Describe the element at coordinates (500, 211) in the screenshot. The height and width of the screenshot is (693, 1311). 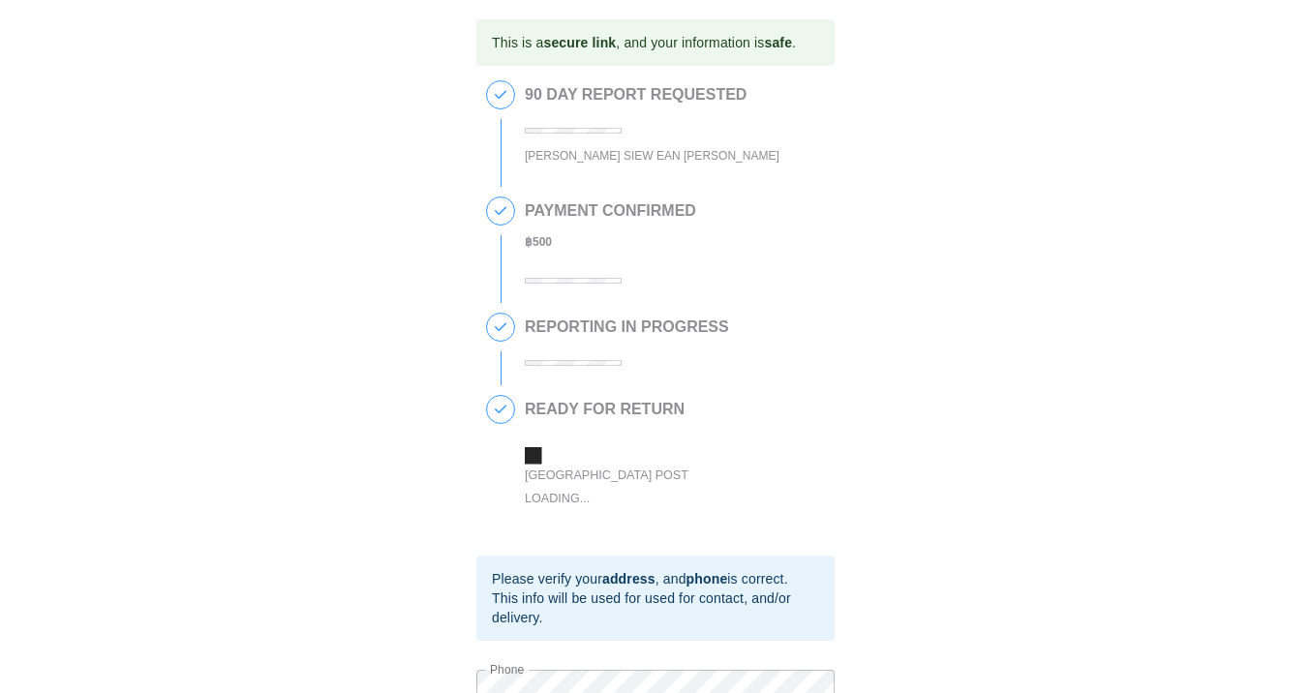
I see `span: 2` at that location.